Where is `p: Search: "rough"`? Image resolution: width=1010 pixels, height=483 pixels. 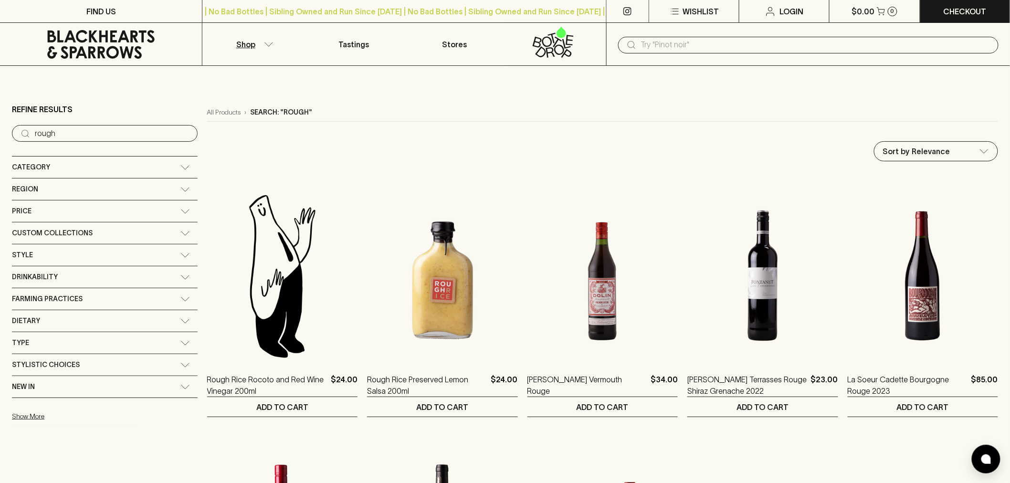 p: Search: "rough" is located at coordinates (282, 112).